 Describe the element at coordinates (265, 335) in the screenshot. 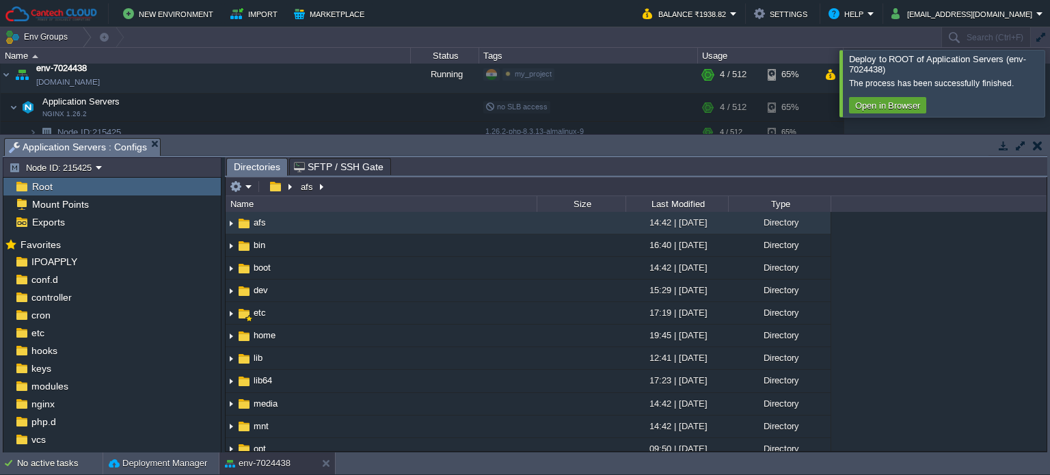

I see `span: home` at that location.